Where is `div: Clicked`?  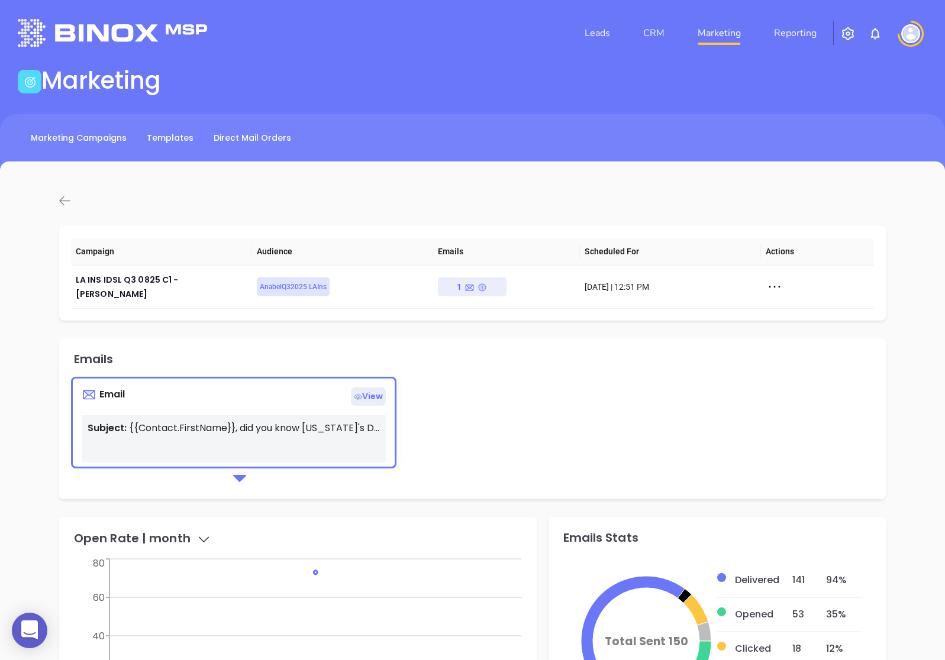 div: Clicked is located at coordinates (759, 649).